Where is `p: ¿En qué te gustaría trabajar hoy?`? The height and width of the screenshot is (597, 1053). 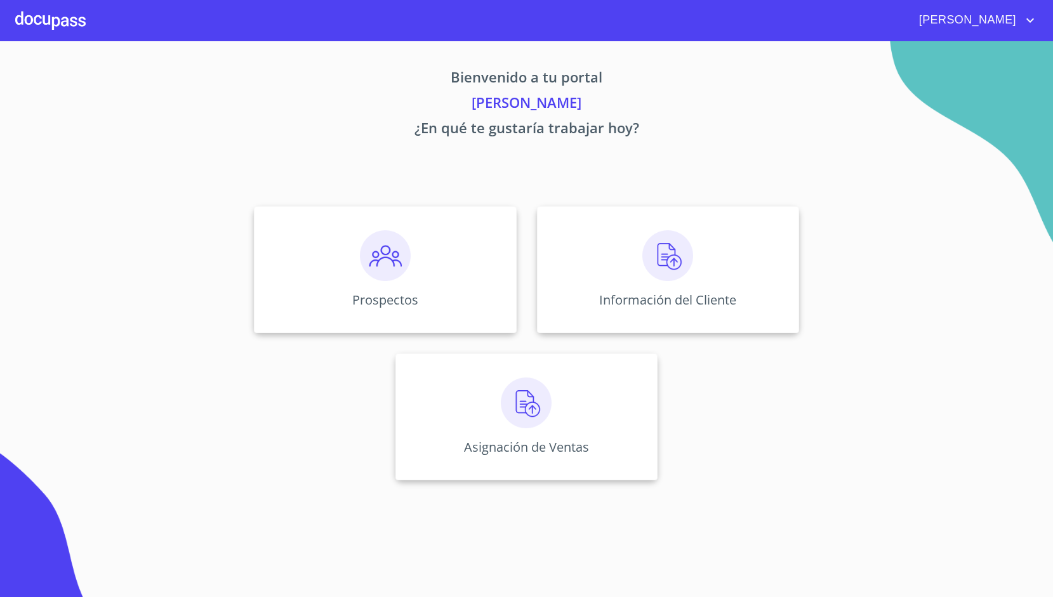
p: ¿En qué te gustaría trabajar hoy? is located at coordinates (527, 130).